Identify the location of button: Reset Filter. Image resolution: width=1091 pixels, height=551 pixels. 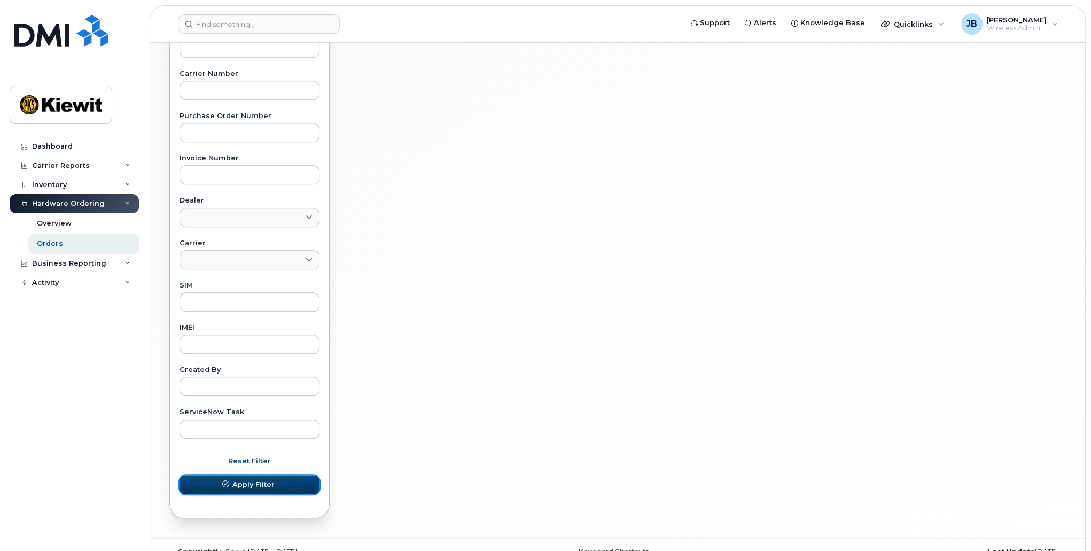
(250, 461).